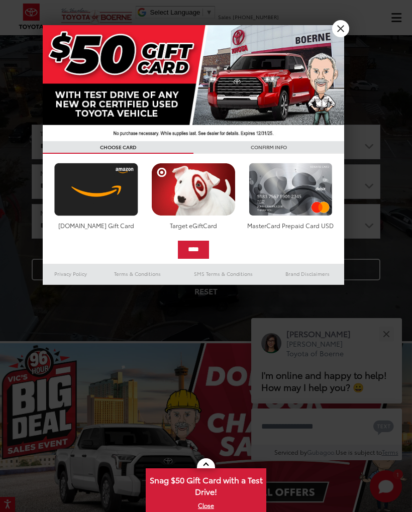 Image resolution: width=412 pixels, height=512 pixels. Describe the element at coordinates (308, 274) in the screenshot. I see `a: Brand Disclaimers` at that location.